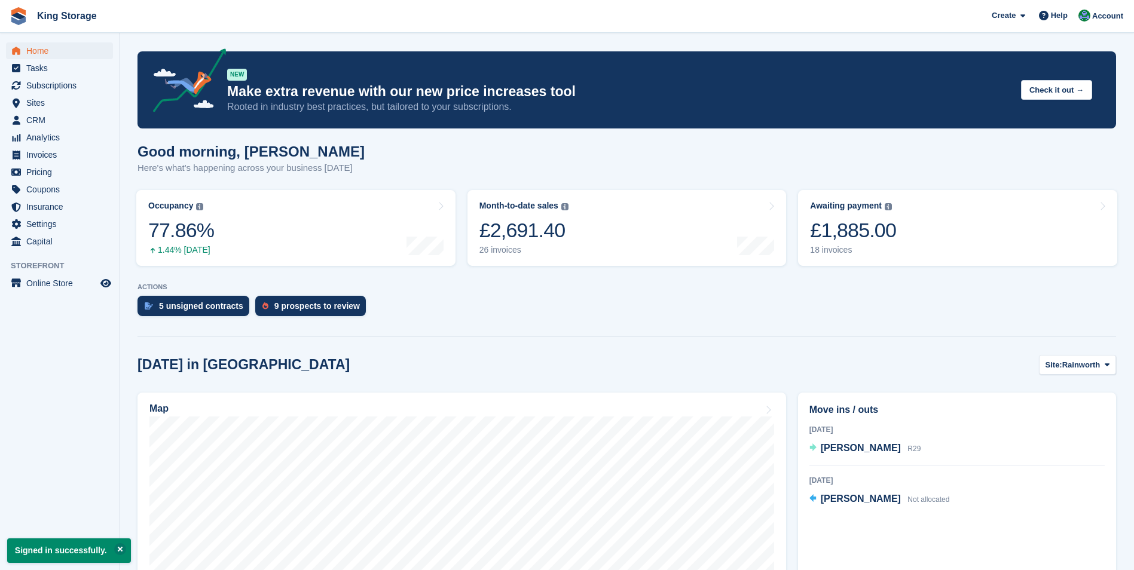 This screenshot has width=1134, height=570. I want to click on div: £1,885.00, so click(853, 230).